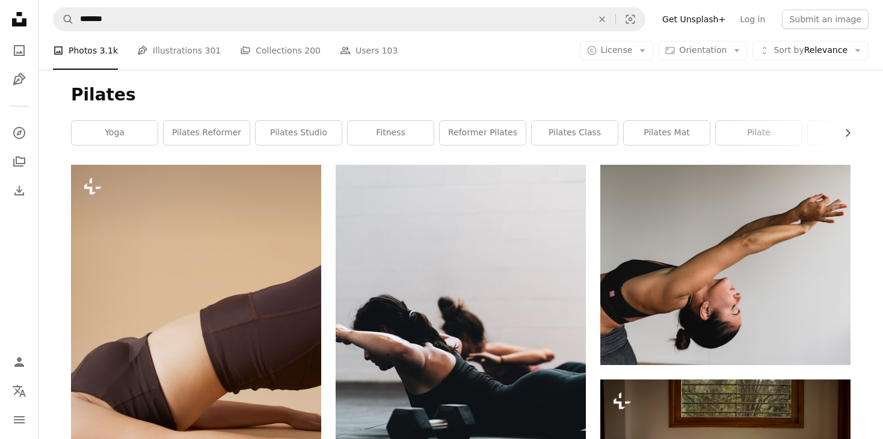 The image size is (883, 439). I want to click on a: pilates reformer, so click(206, 133).